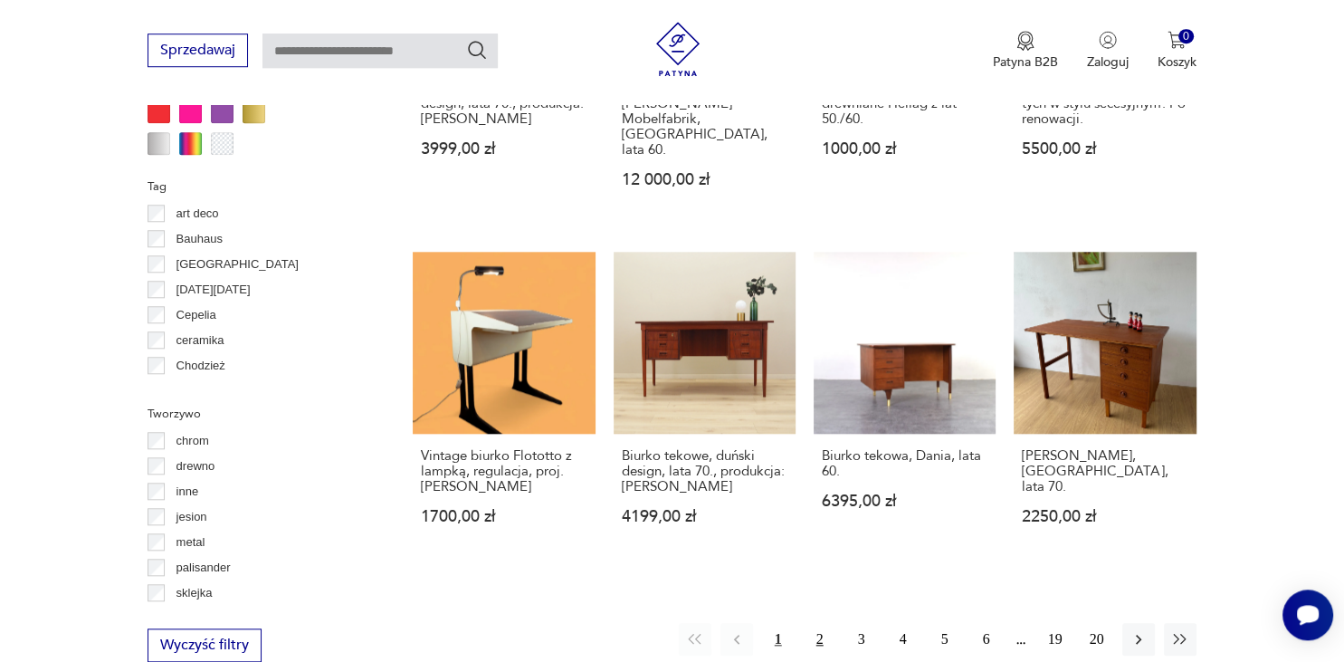 This screenshot has height=662, width=1344. What do you see at coordinates (258, 186) in the screenshot?
I see `p: Tag` at bounding box center [258, 186].